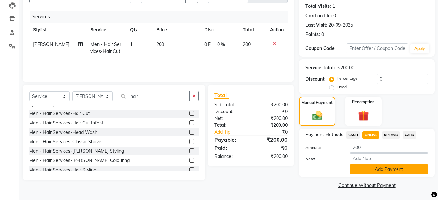  What do you see at coordinates (230, 125) in the screenshot?
I see `div: Total:` at bounding box center [230, 125].